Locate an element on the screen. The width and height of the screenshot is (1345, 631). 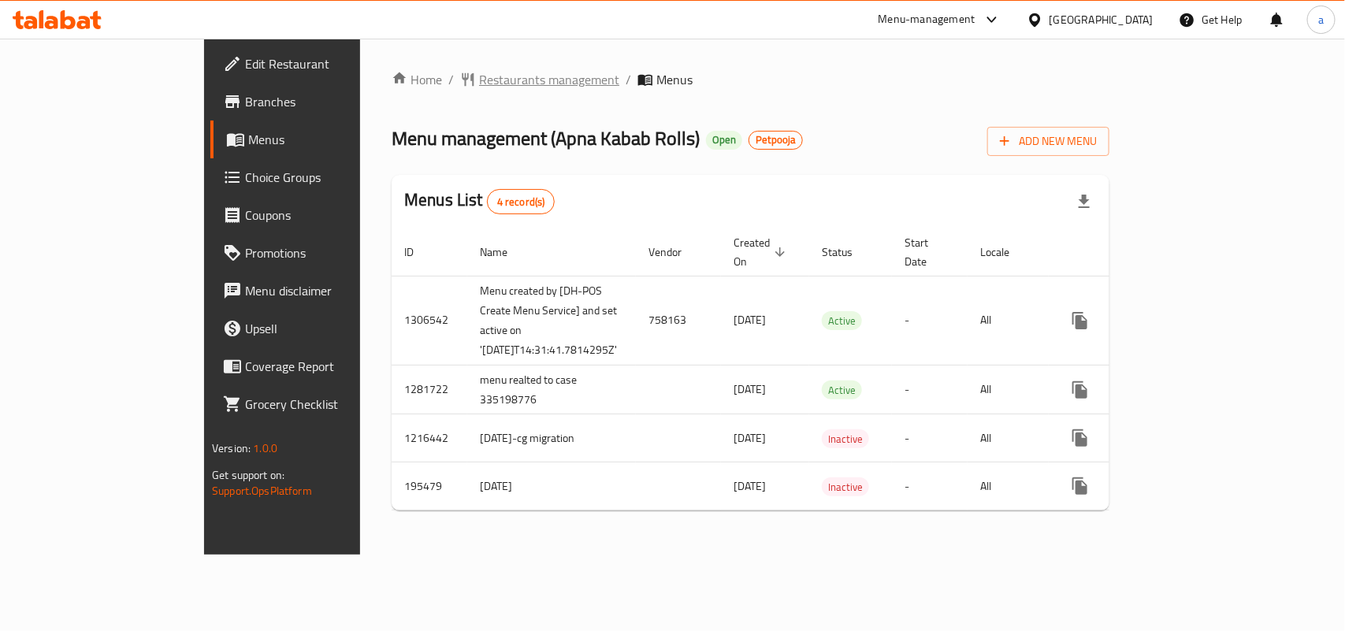
span: Coverage Report is located at coordinates (330, 367).